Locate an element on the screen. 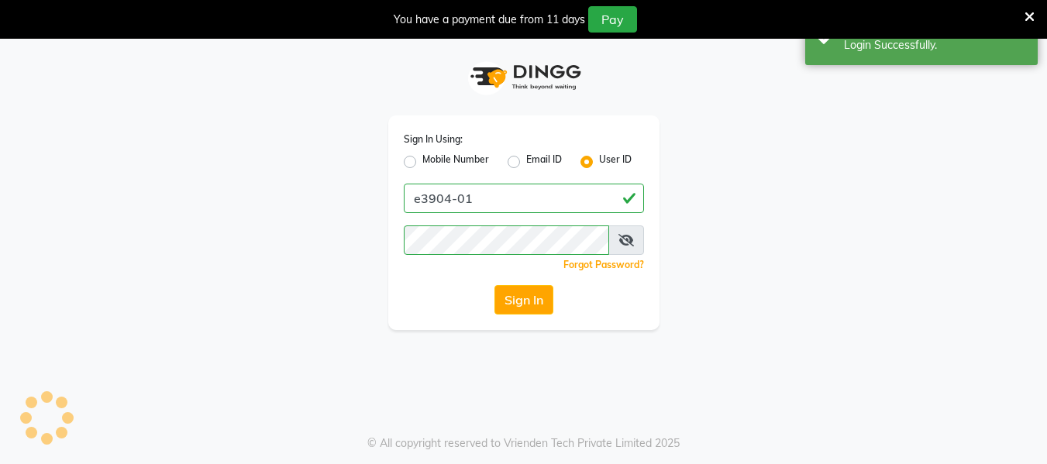 Image resolution: width=1047 pixels, height=464 pixels. a: Forgot Password? is located at coordinates (604, 264).